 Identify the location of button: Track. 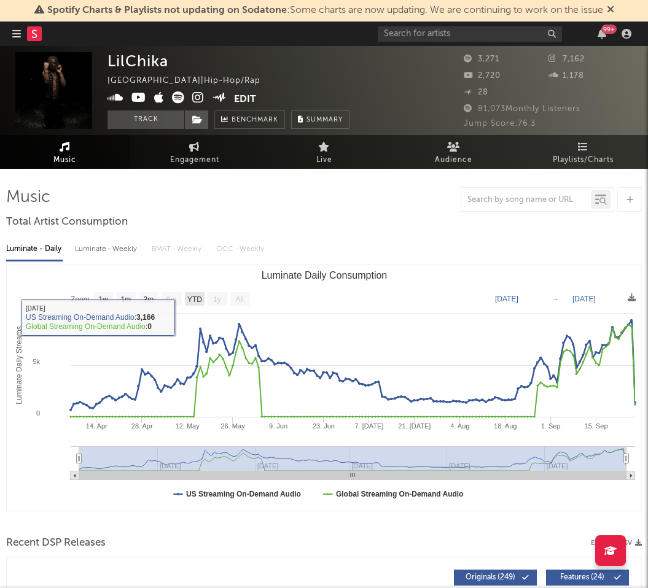
(146, 120).